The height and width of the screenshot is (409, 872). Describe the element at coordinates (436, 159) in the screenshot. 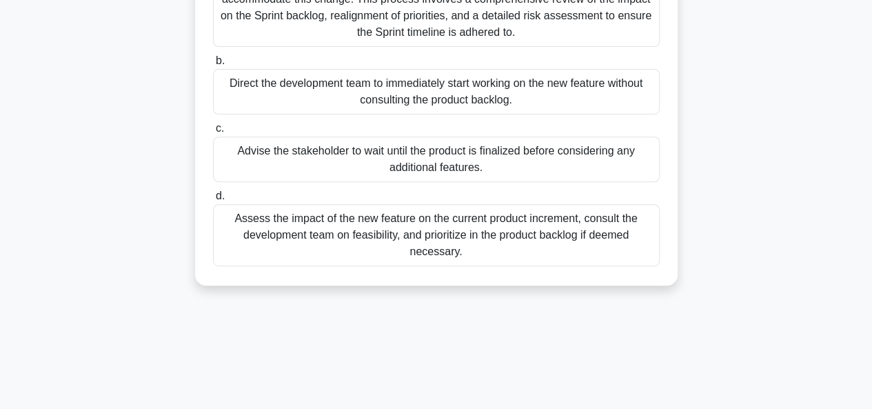

I see `div: Advise the stakeholder to wait until the product is finalized before considering any additional f...` at that location.